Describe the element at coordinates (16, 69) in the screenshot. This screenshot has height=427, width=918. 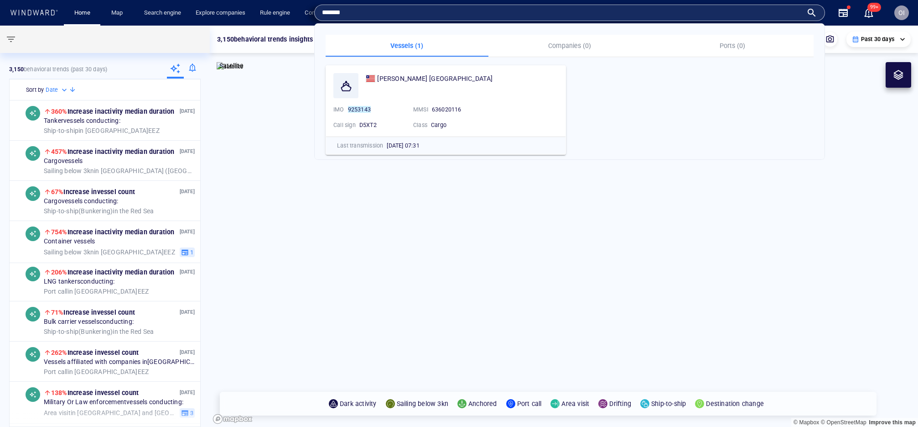
I see `strong: 3,150` at that location.